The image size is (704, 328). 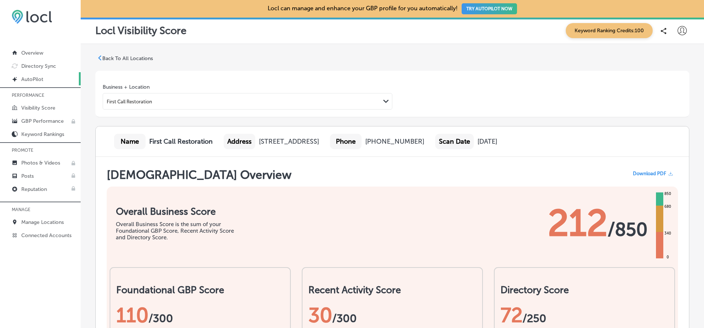 What do you see at coordinates (180, 231) in the screenshot?
I see `div: Overall Business Score is the sum of your Foundational GBP Score, Recent Activity Score and Direc...` at bounding box center [180, 231].